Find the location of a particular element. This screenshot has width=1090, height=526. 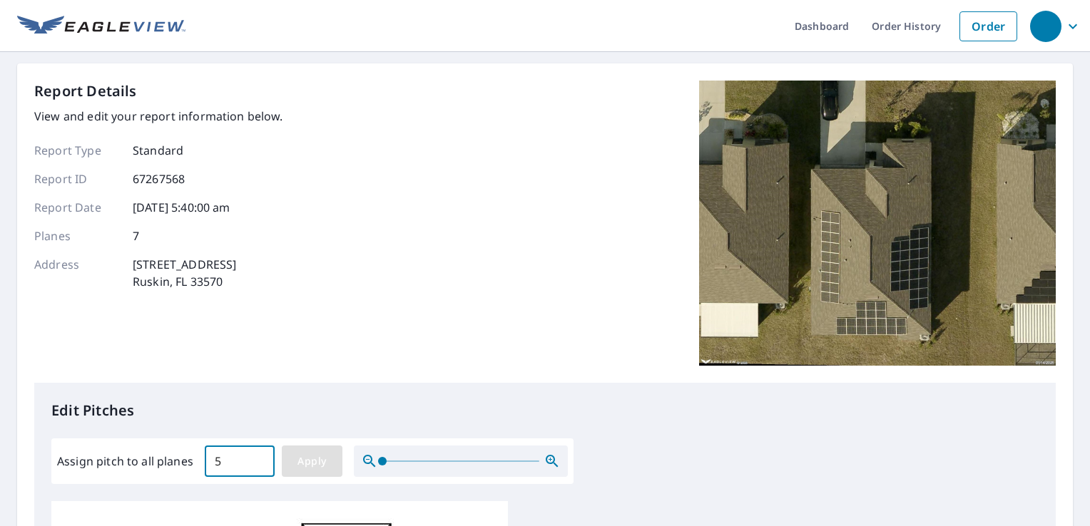

p: Standard is located at coordinates (158, 151).